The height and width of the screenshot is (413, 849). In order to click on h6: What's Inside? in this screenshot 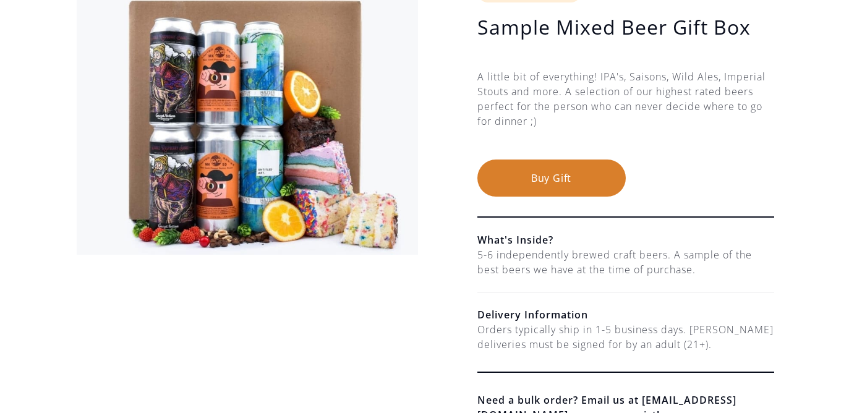, I will do `click(626, 240)`.